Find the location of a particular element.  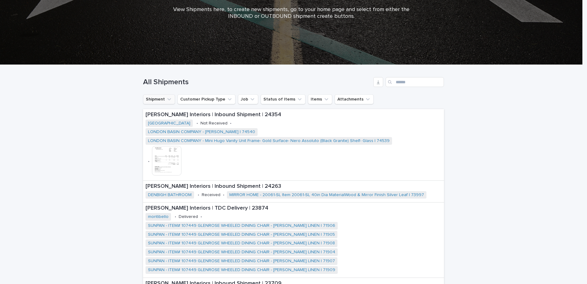

a: LONDON BASIN COMPANY - Mini Hugo Vanity Unit Frame- Gold Surface- Nero Assoluto (Black Granite) S... is located at coordinates (269, 141).